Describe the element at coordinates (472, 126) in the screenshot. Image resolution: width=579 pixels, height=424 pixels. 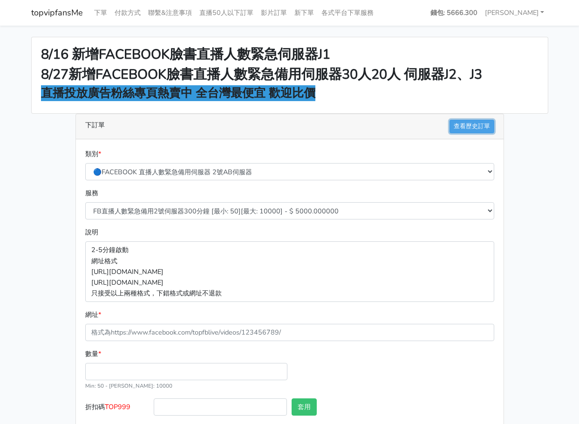
I see `a: 查看歷史訂單` at that location.